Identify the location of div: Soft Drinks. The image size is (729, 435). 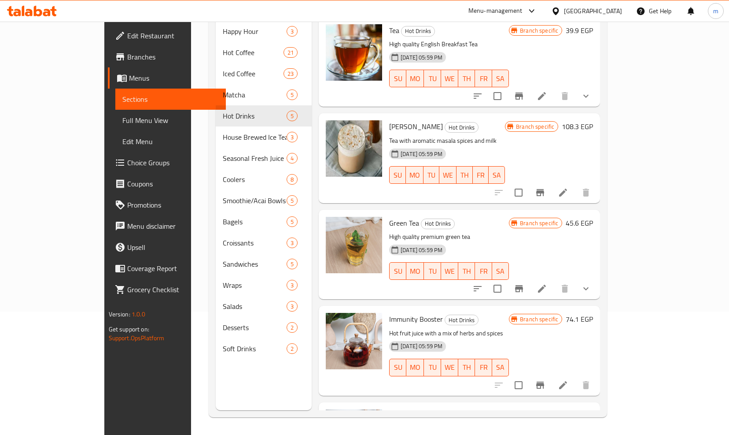
(254, 348).